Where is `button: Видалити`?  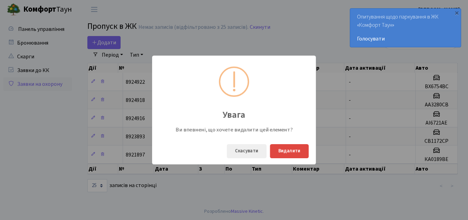 button: Видалити is located at coordinates (289, 151).